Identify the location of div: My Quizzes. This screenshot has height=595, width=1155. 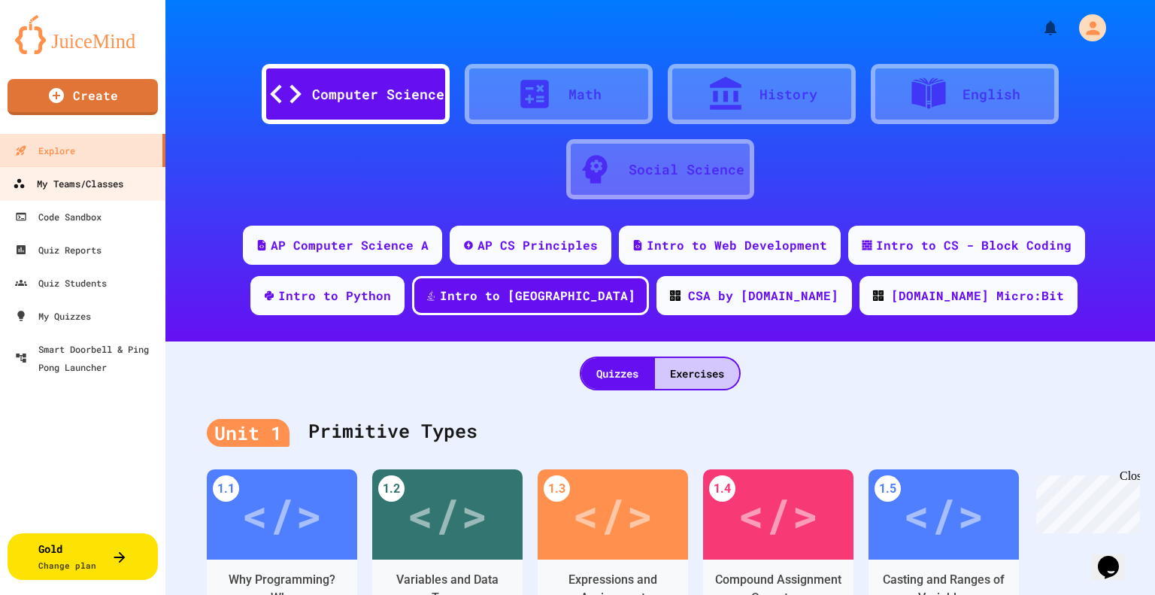
(53, 316).